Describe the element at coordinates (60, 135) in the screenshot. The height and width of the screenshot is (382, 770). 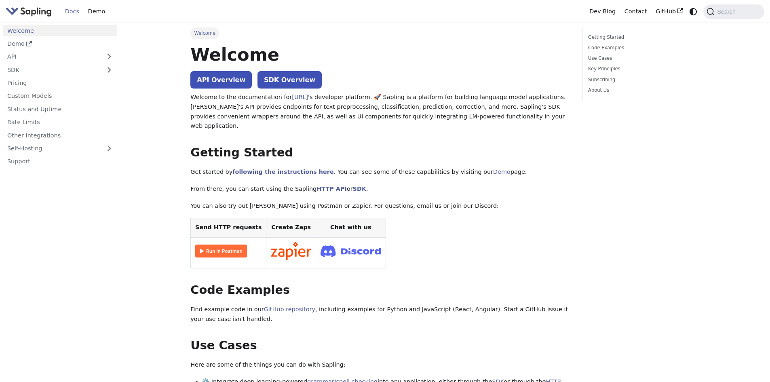
I see `a: Other Integrations` at that location.